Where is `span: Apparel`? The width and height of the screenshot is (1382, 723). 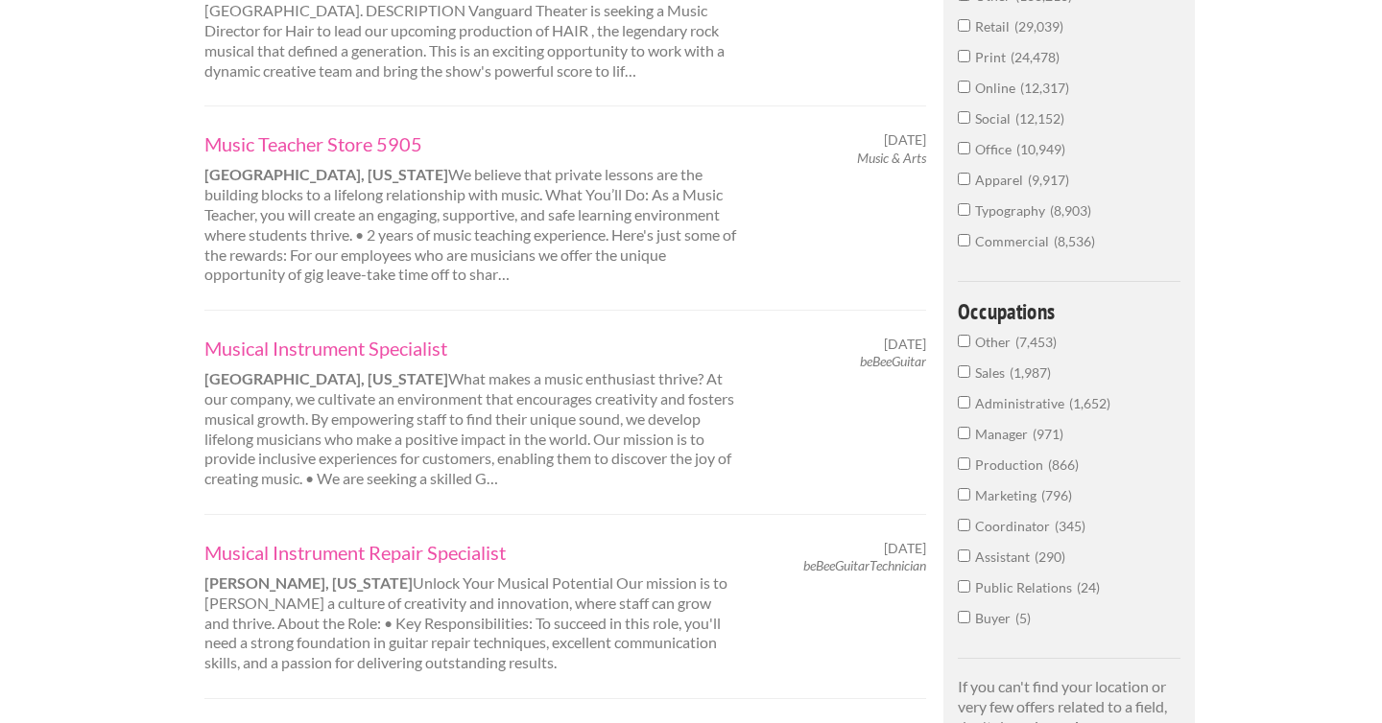 span: Apparel is located at coordinates (1001, 179).